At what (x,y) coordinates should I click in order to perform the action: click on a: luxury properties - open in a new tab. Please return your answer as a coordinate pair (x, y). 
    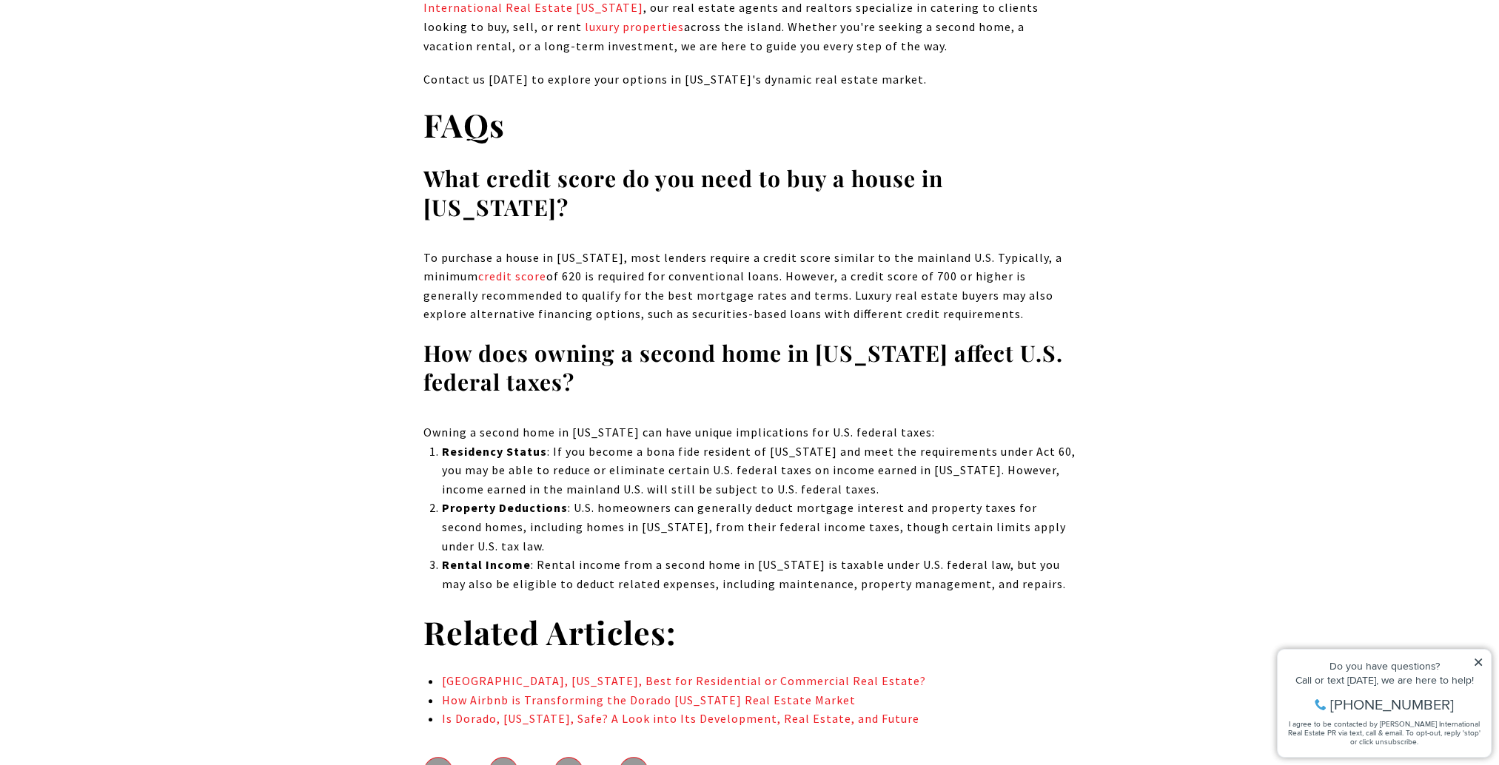
    Looking at the image, I should click on (633, 27).